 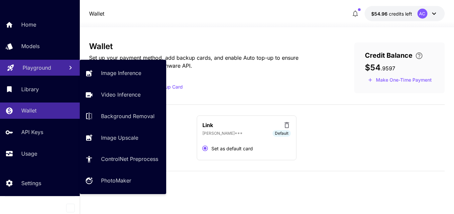 I want to click on div: $54.9597, so click(x=391, y=14).